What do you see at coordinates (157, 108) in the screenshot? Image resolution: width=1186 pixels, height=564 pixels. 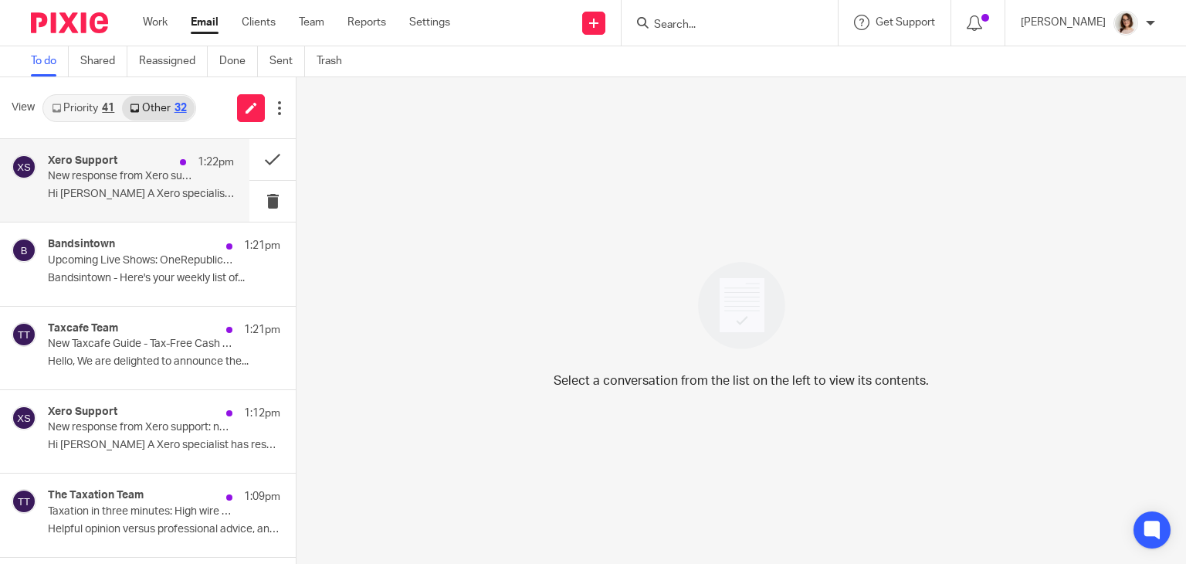 I see `a: Other32` at bounding box center [157, 108].